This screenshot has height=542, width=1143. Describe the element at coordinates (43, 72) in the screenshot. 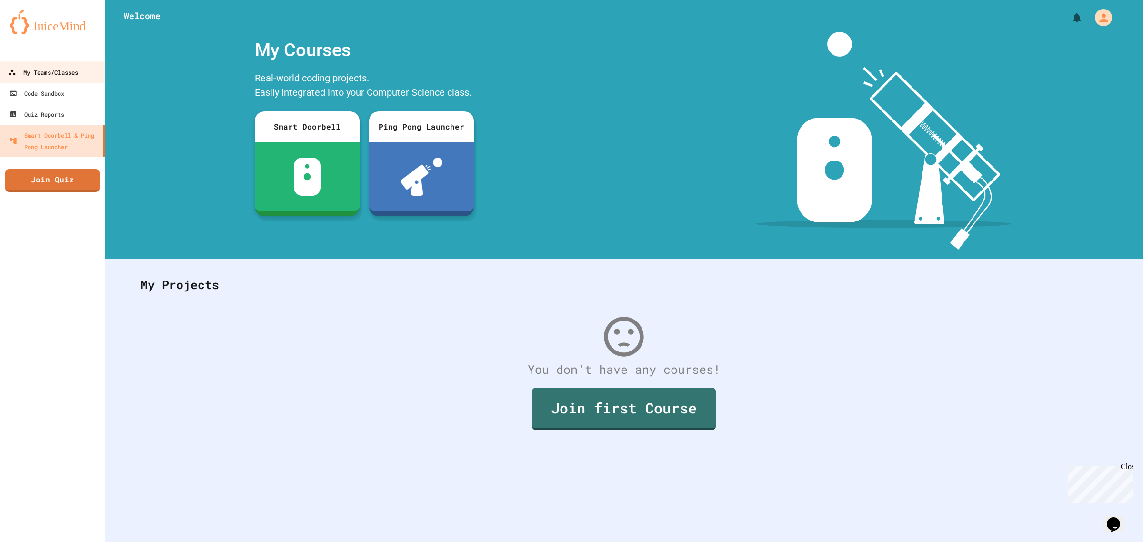

I see `div: My Teams/Classes` at that location.